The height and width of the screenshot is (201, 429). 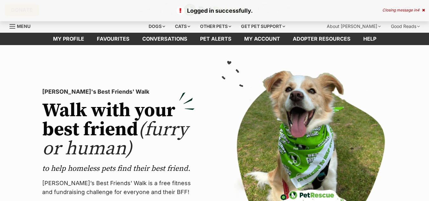 What do you see at coordinates (22, 26) in the screenshot?
I see `a: Menu` at bounding box center [22, 26].